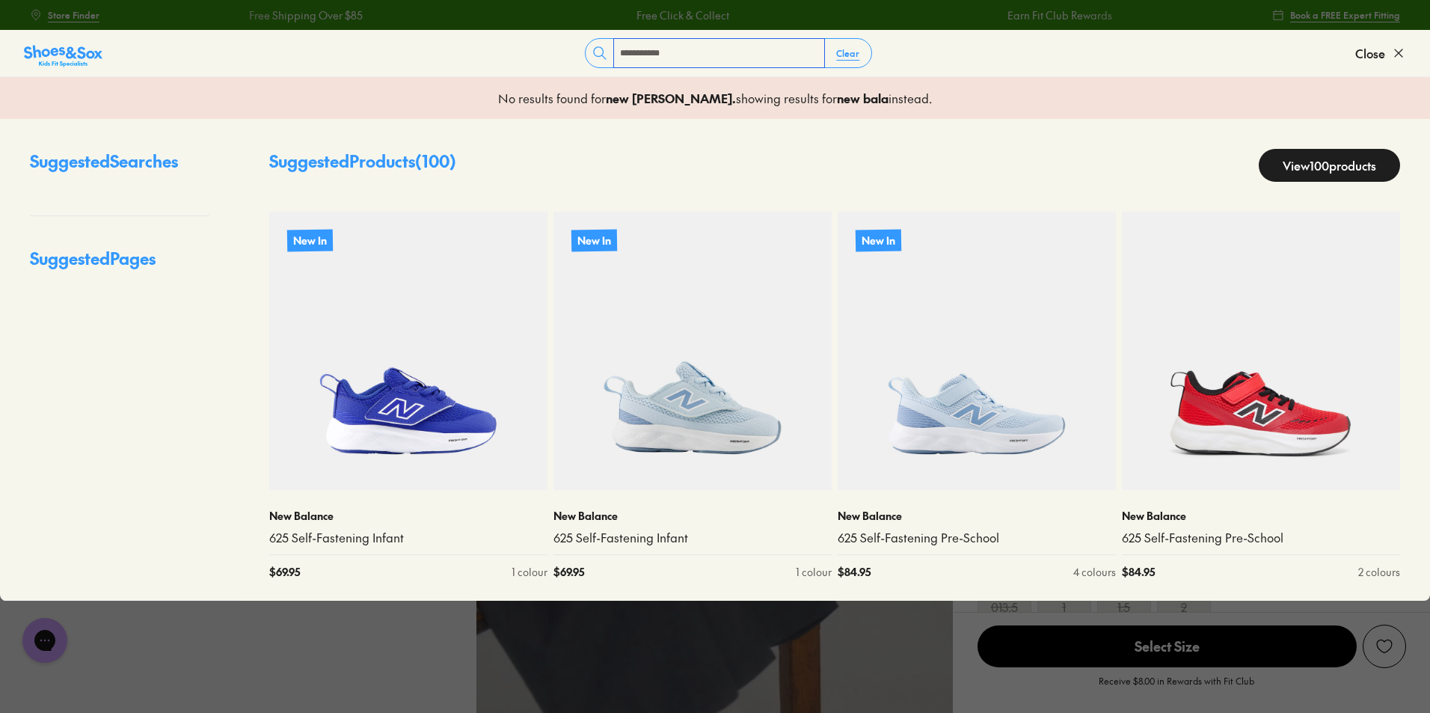 The width and height of the screenshot is (1430, 713). I want to click on span: Book a FREE Expert Fitting, so click(1345, 15).